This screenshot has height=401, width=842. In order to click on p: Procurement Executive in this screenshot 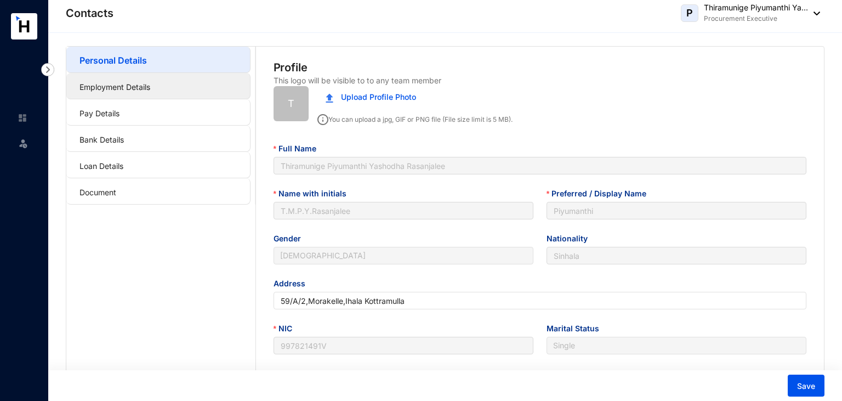, I will do `click(756, 19)`.